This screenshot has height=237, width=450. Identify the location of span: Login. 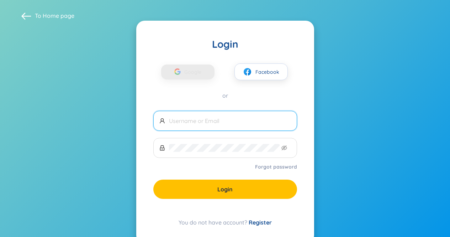
(225, 189).